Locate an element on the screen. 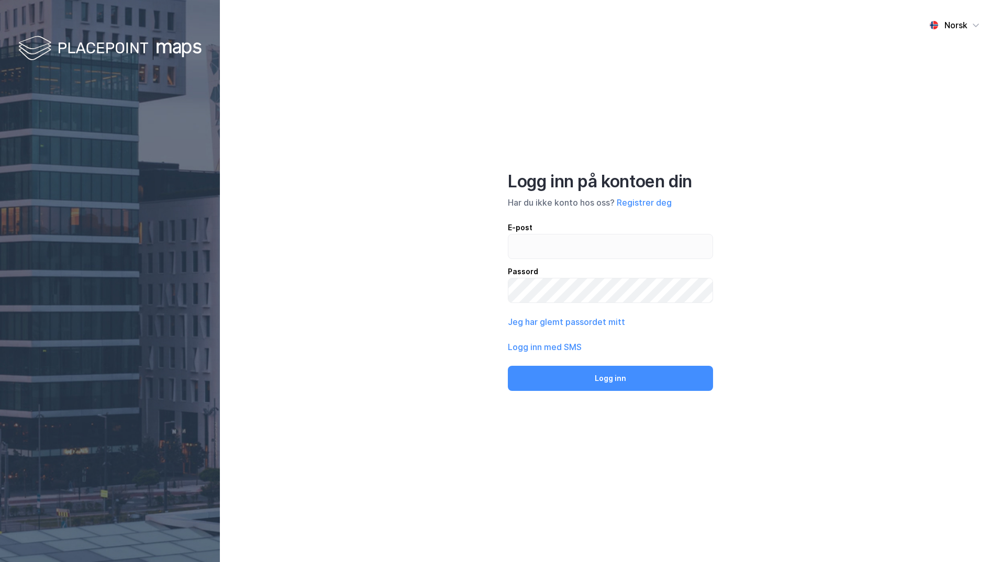  button: Jeg har glemt passordet mitt is located at coordinates (566, 322).